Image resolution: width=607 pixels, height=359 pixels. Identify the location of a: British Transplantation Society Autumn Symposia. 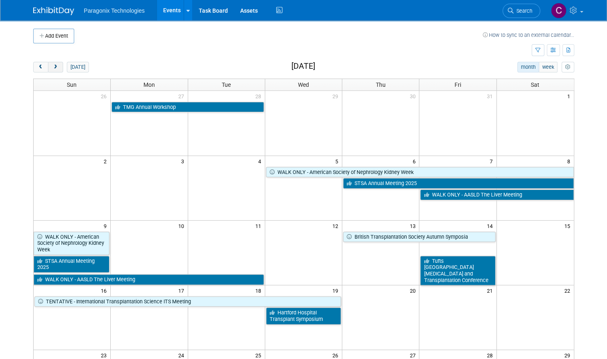
(419, 237).